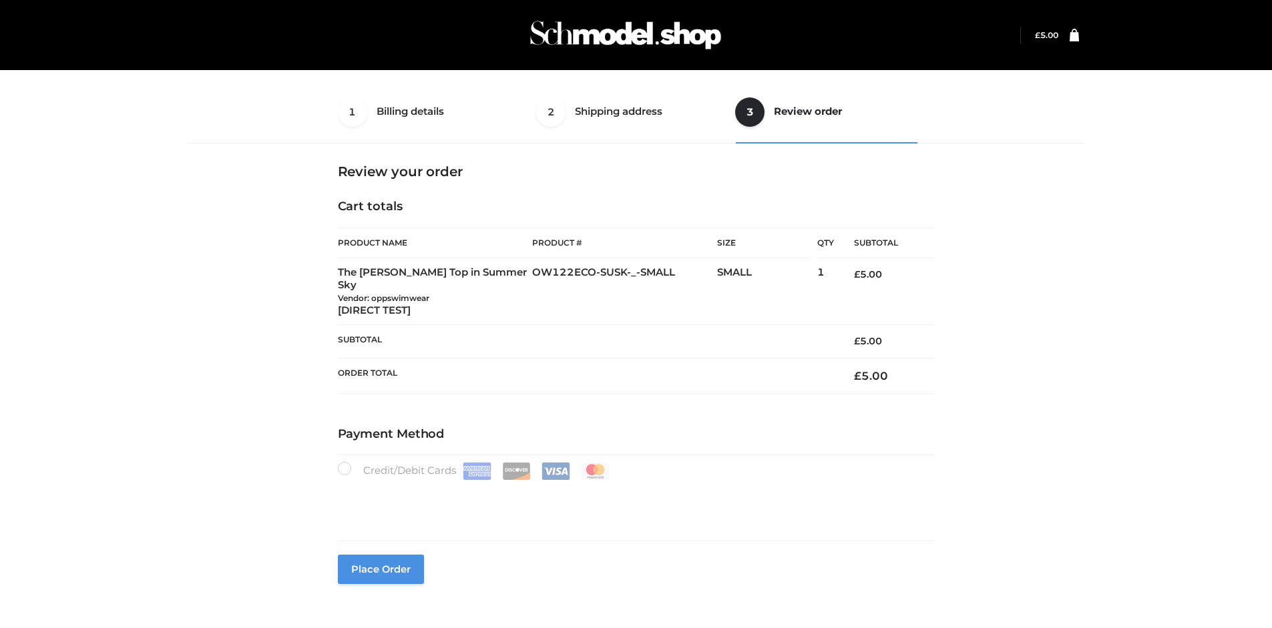  I want to click on h4: Payment Method, so click(636, 435).